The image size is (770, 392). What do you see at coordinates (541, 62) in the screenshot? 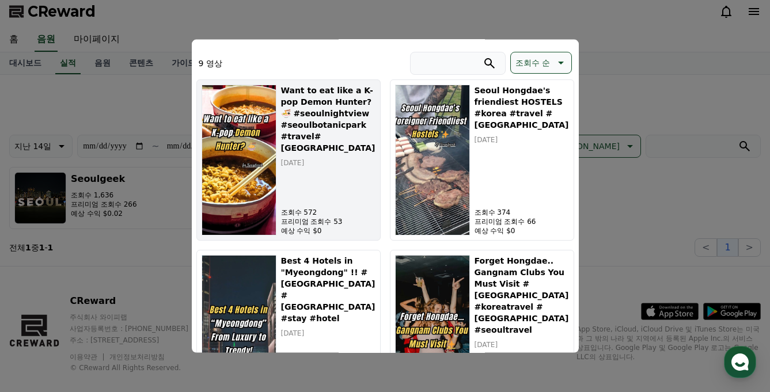
I see `button: 조회수 순` at bounding box center [541, 62].